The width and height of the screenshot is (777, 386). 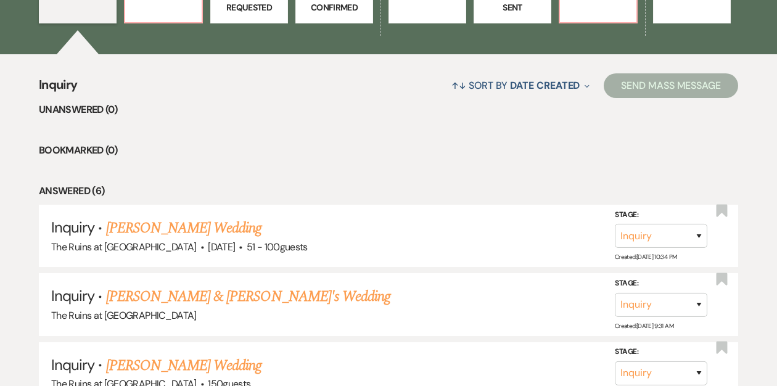 What do you see at coordinates (388, 191) in the screenshot?
I see `li: Answered (6)` at bounding box center [388, 191].